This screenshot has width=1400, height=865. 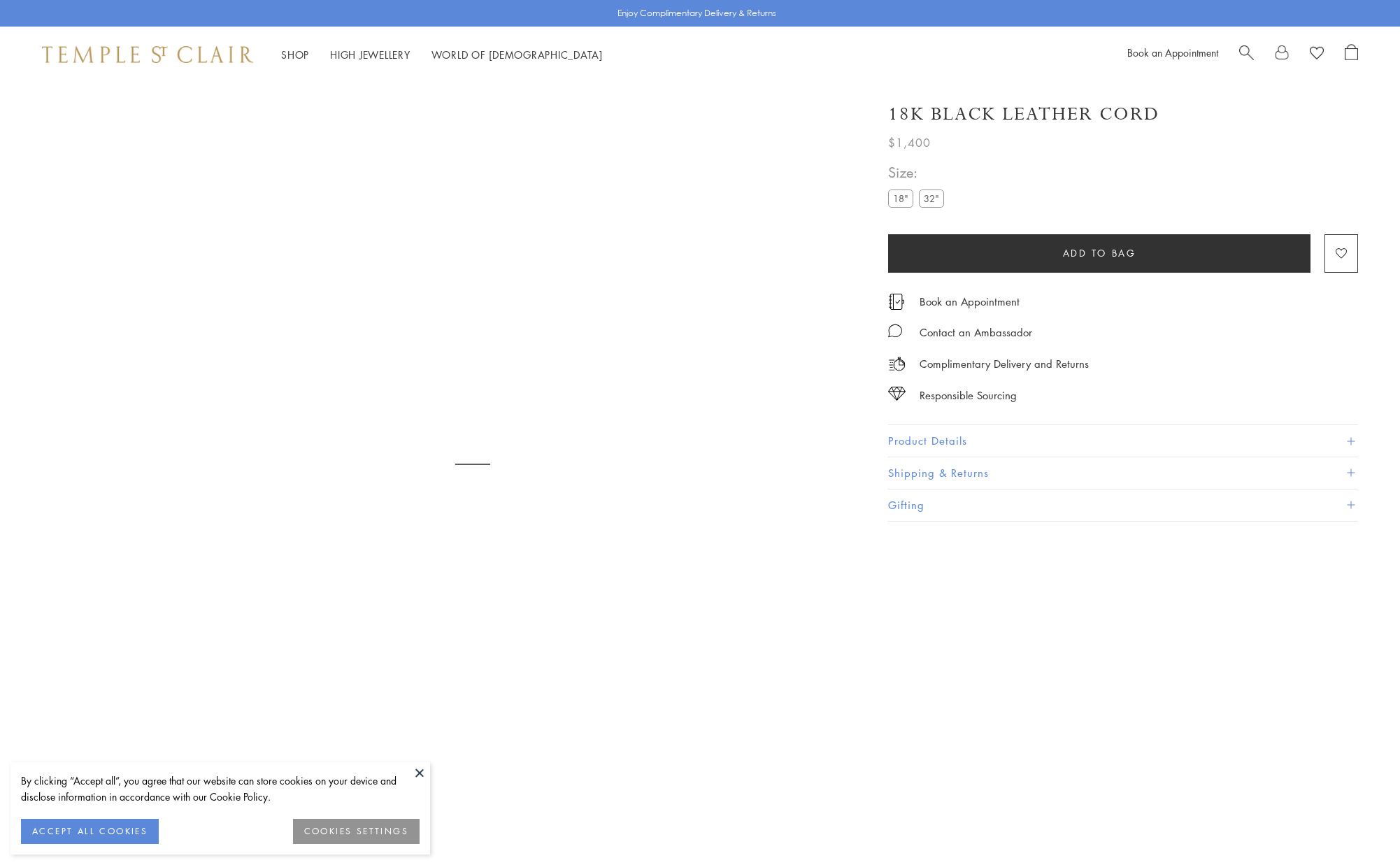 What do you see at coordinates (896, 394) in the screenshot?
I see `img: icon_sourcing.svg` at bounding box center [896, 394].